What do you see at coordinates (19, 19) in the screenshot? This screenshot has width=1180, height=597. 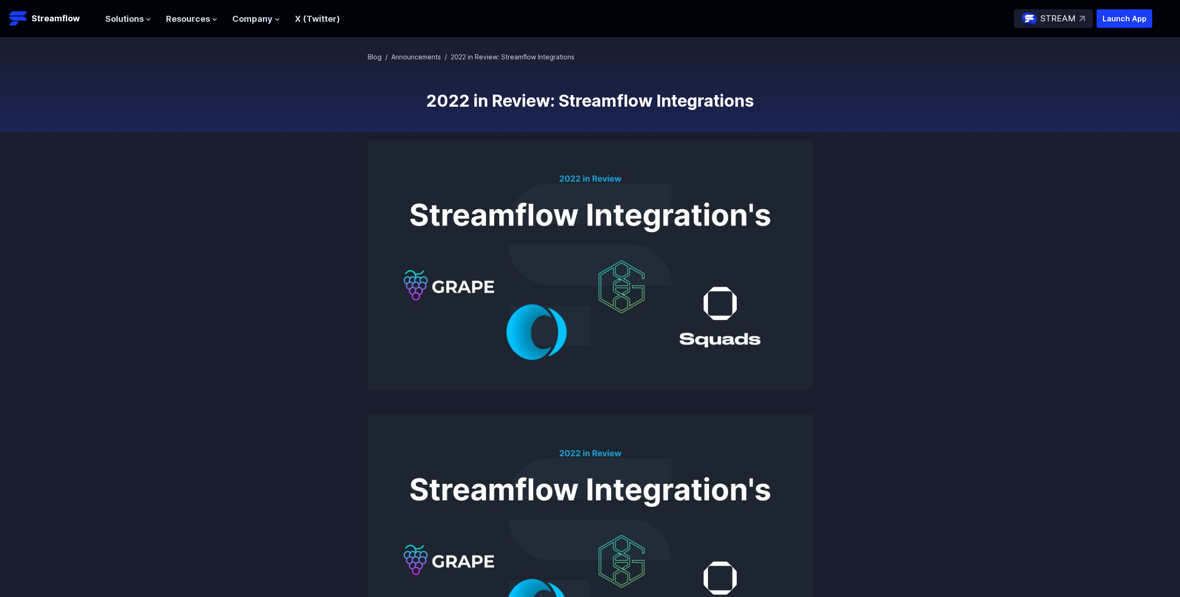 I see `img: Streamflow Logo` at bounding box center [19, 19].